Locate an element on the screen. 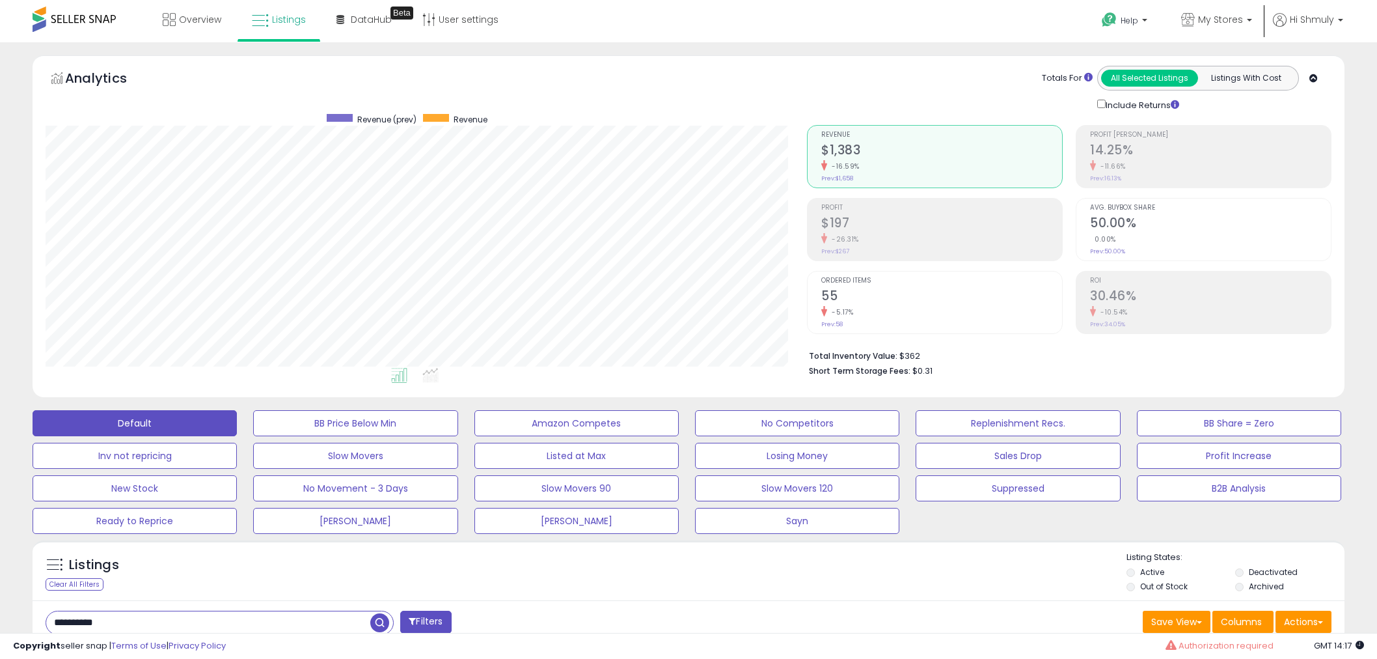 The width and height of the screenshot is (1377, 659). div: seller snap | | is located at coordinates (119, 645).